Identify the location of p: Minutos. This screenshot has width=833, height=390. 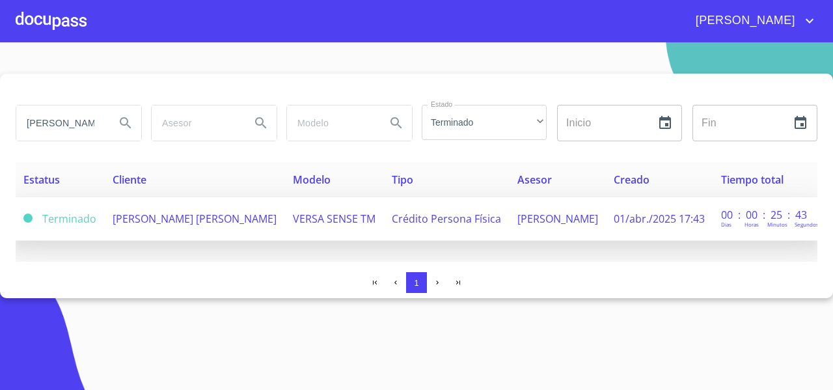
(777, 224).